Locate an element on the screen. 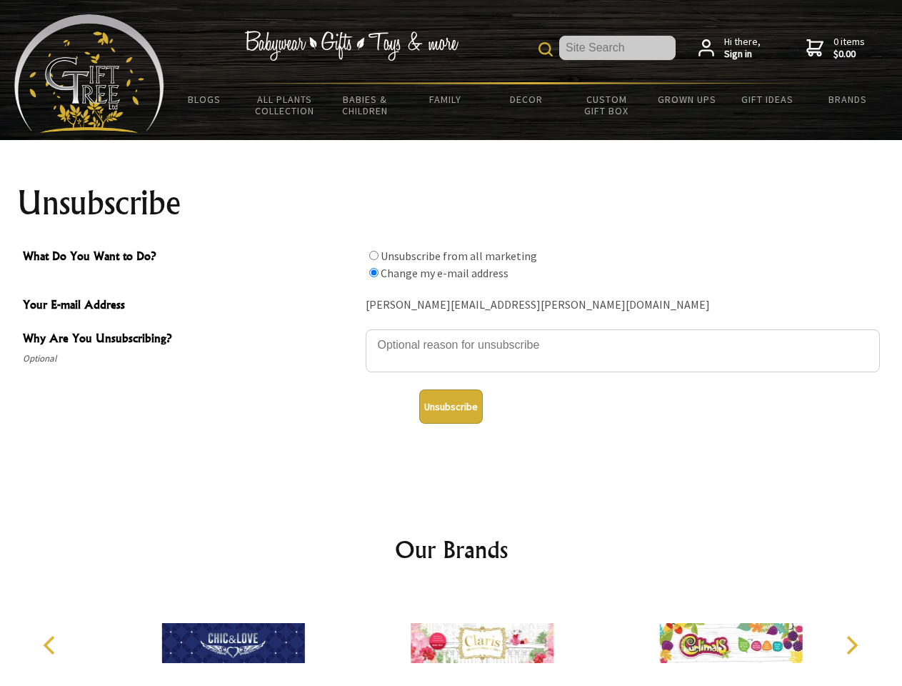 The height and width of the screenshot is (686, 902). label: Unsubscribe from all marketing is located at coordinates (458, 256).